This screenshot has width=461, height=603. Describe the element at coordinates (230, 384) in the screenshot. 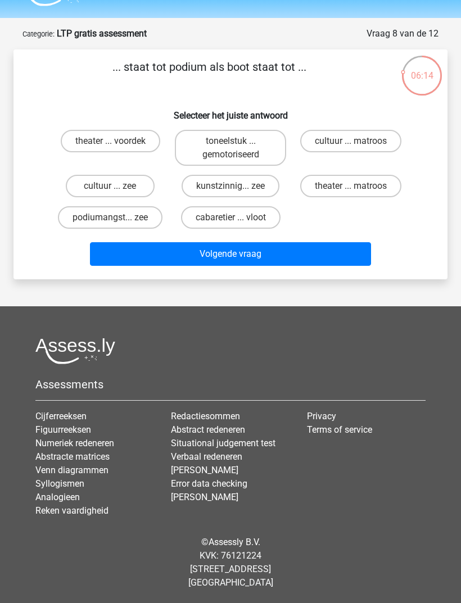

I see `h5: Assessments` at that location.